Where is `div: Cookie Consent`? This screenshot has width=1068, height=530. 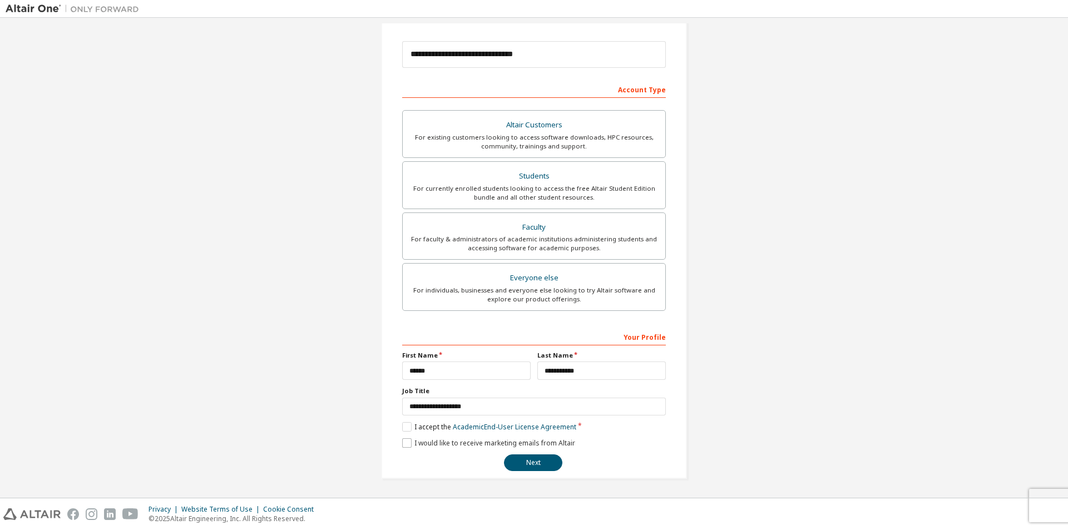 div: Cookie Consent is located at coordinates (291, 509).